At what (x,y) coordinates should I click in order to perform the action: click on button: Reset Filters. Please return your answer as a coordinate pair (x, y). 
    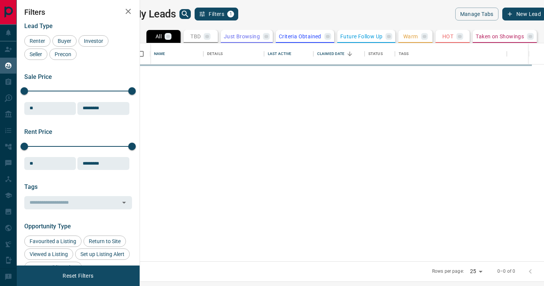
    Looking at the image, I should click on (78, 276).